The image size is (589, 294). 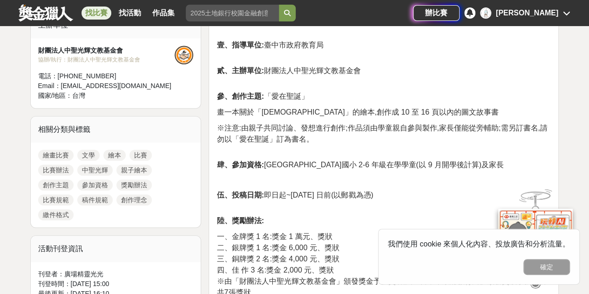 What do you see at coordinates (240, 220) in the screenshot?
I see `strong: 陸、獎勵辦法:` at bounding box center [240, 220].